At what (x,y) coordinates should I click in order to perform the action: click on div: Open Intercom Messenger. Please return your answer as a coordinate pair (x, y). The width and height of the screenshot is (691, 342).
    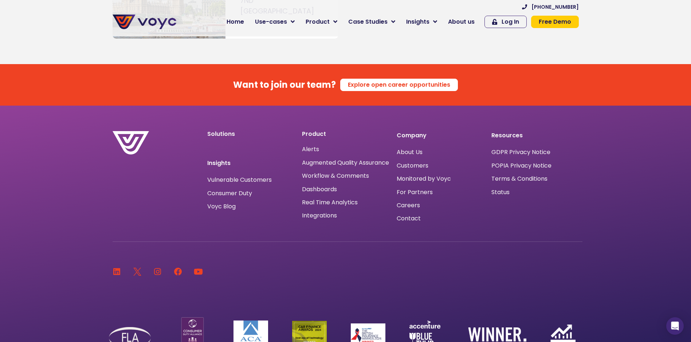
    Looking at the image, I should click on (675, 326).